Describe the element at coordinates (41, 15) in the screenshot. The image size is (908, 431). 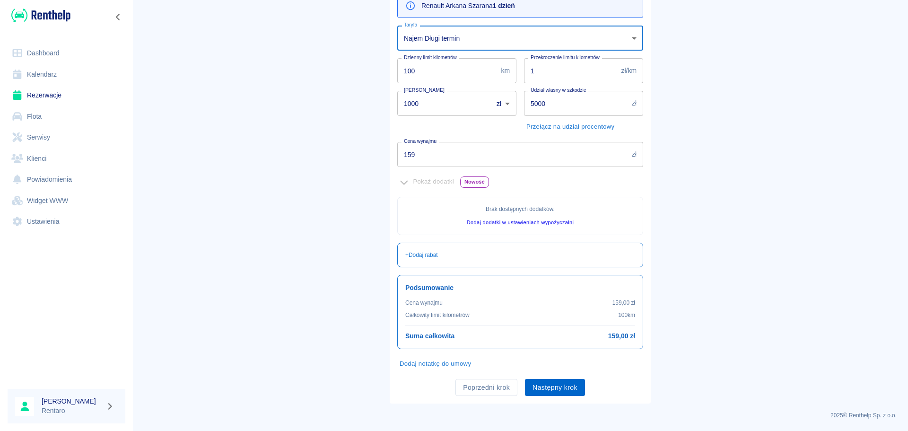
I see `img: Renthelp logo` at that location.